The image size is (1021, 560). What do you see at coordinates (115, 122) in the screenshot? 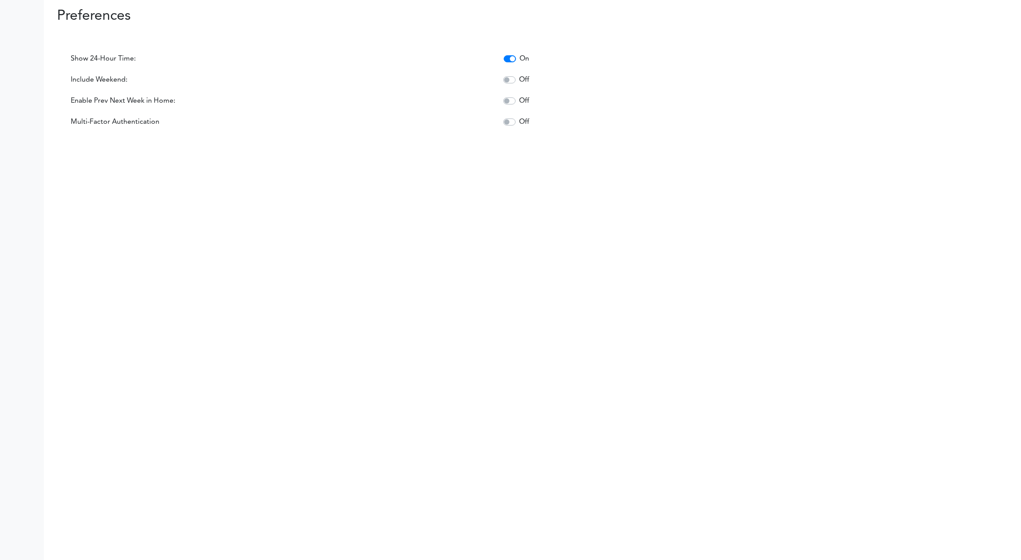
I see `h6: Multi-Factor Authentication` at bounding box center [115, 122].